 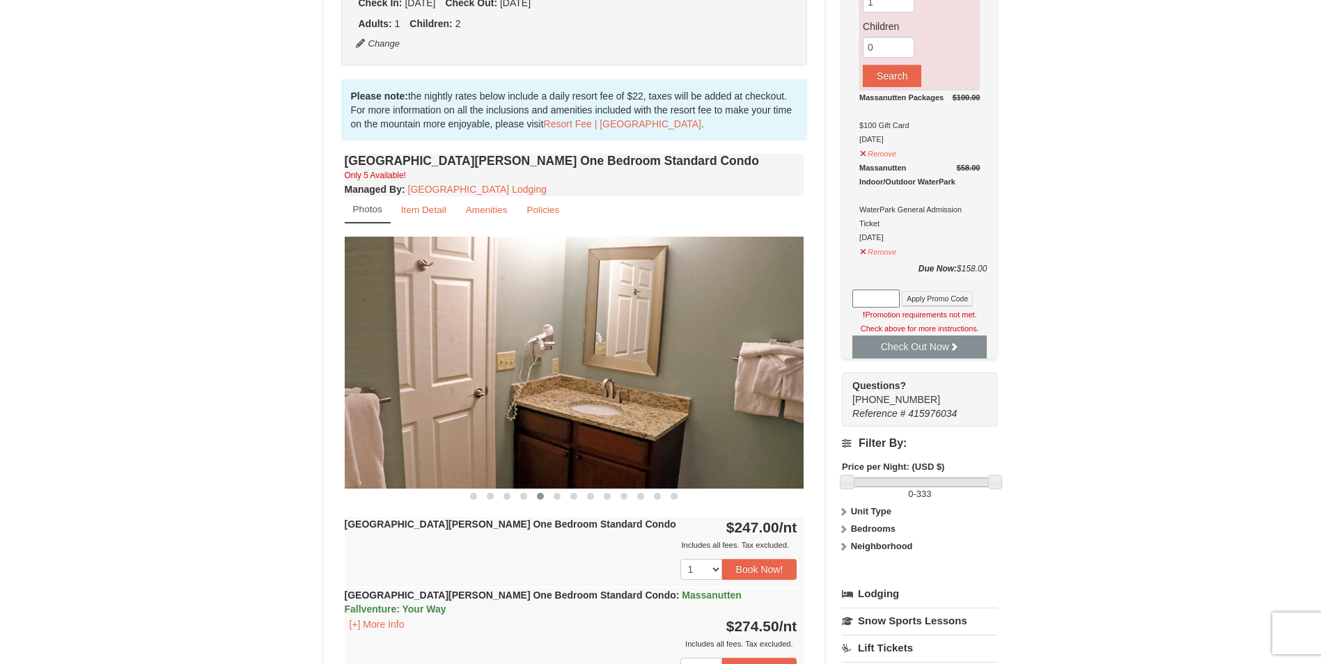 What do you see at coordinates (919, 620) in the screenshot?
I see `a: Snow Sports Lessons` at bounding box center [919, 620].